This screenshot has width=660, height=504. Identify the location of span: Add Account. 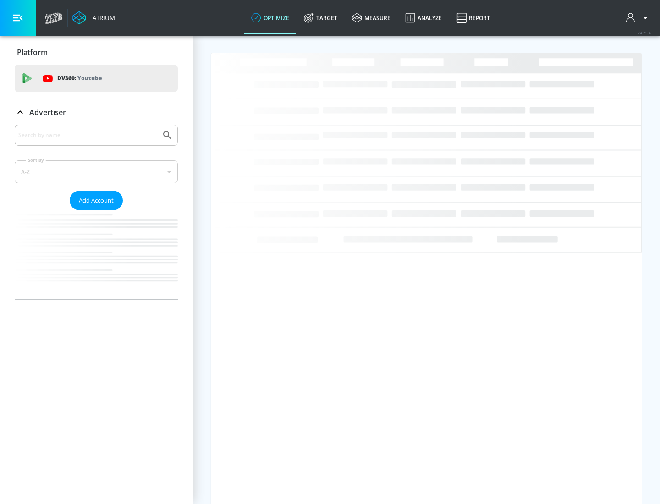
(96, 200).